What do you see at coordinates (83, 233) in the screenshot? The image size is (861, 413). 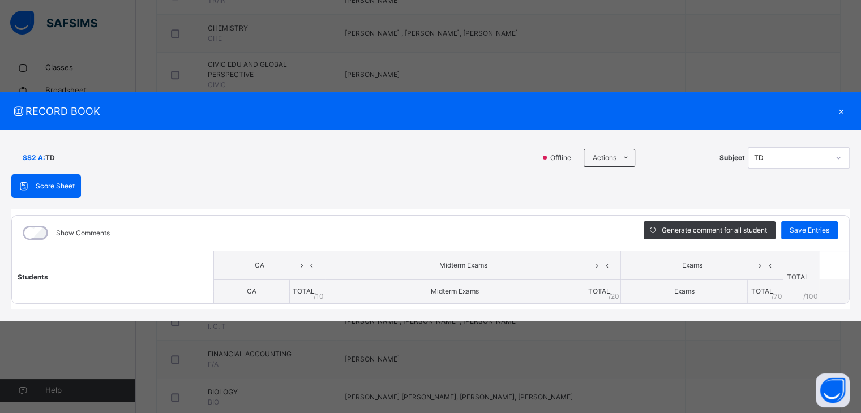 I see `label: Show Comments` at bounding box center [83, 233].